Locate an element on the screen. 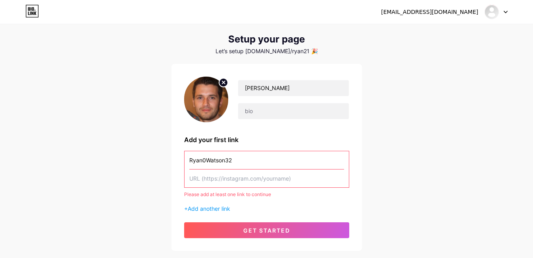  div: Please add at least one link to continue is located at coordinates (267, 195).